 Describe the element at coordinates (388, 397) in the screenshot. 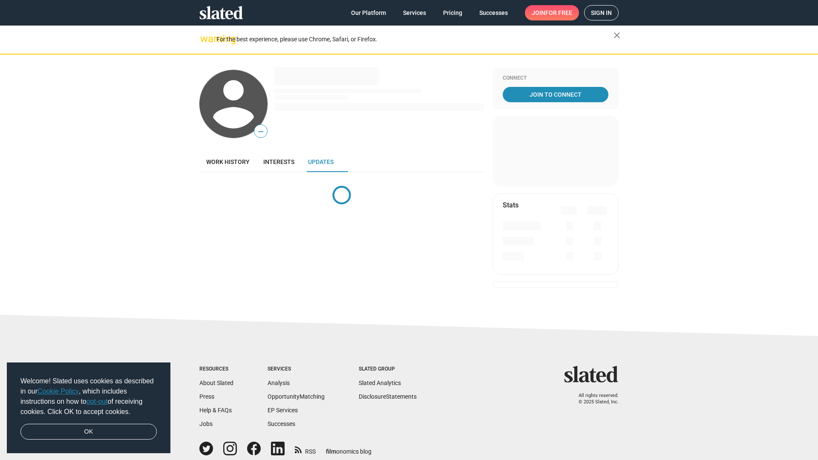

I see `a: DisclosureStatements` at that location.